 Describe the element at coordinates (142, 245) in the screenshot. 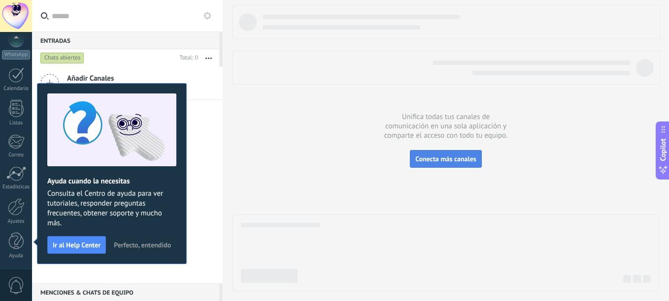

I see `span: Perfecto, entendido` at that location.